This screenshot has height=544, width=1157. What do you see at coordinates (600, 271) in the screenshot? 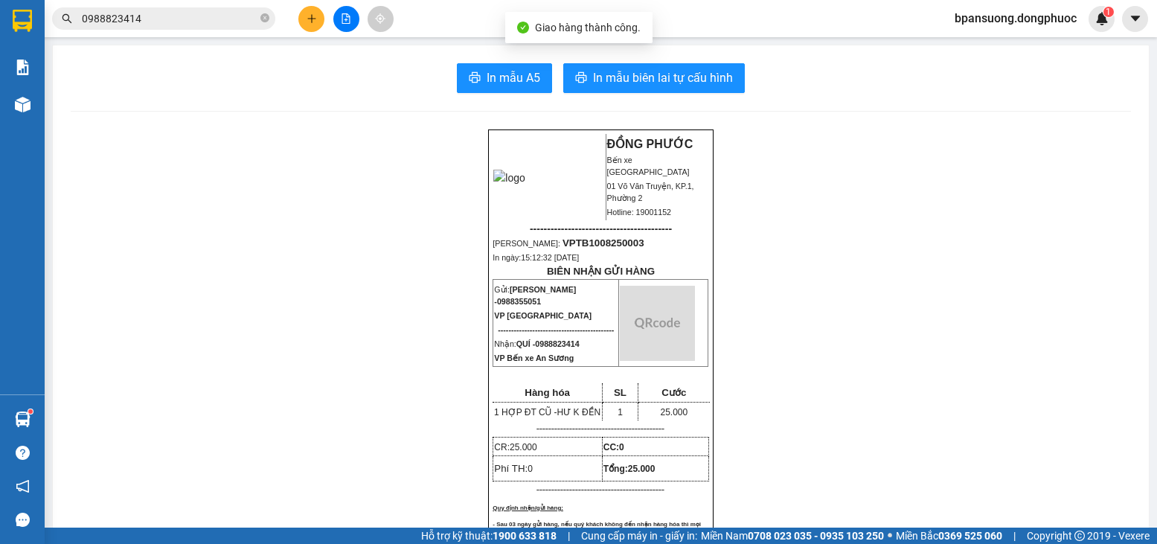
I see `strong: BIÊN NHẬN GỬI HÀNG` at bounding box center [600, 271].